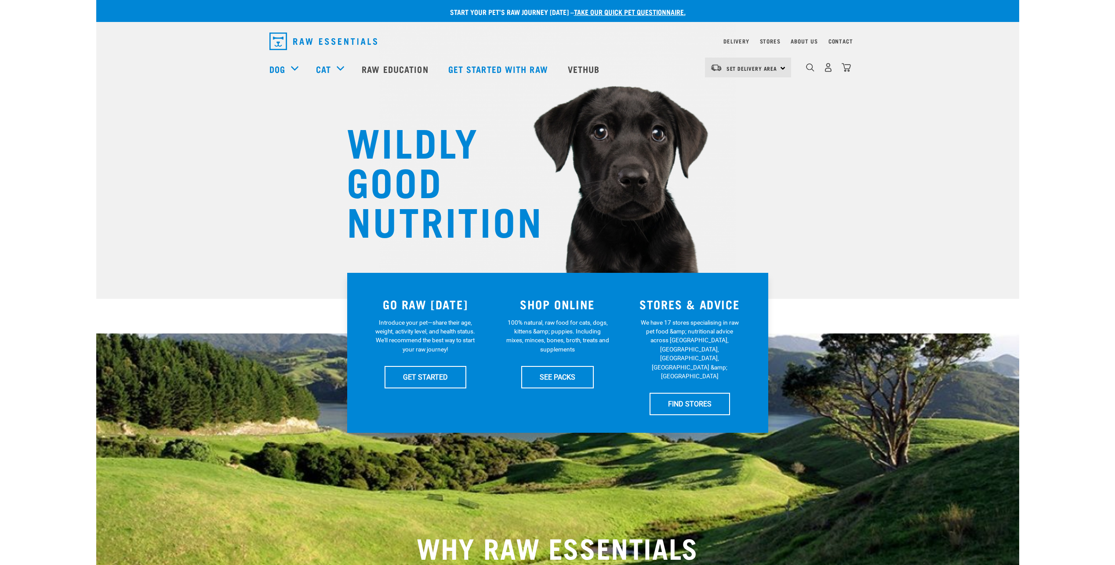 This screenshot has width=1115, height=565. Describe the element at coordinates (690, 404) in the screenshot. I see `a: FIND STORES` at that location.